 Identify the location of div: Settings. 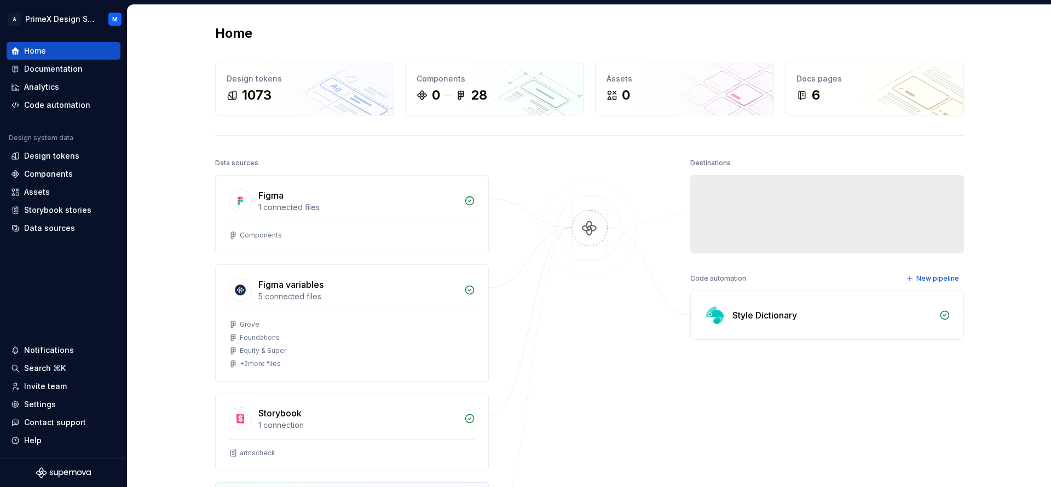
(40, 404).